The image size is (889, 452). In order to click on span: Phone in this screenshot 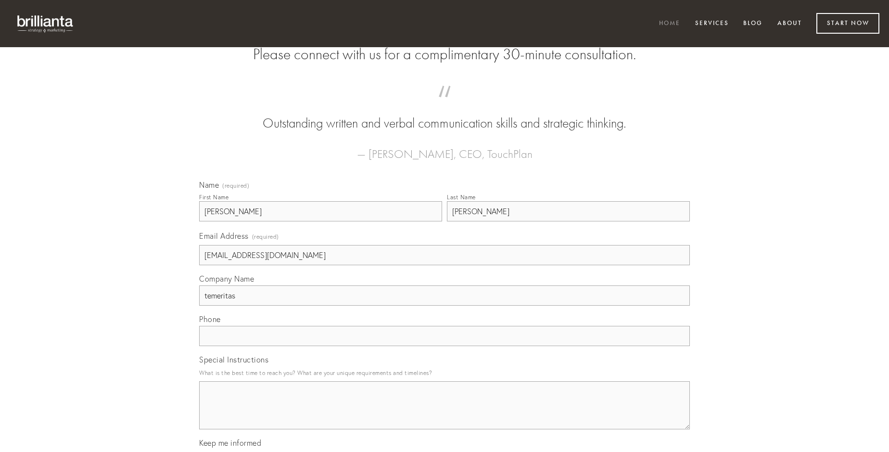, I will do `click(210, 319)`.